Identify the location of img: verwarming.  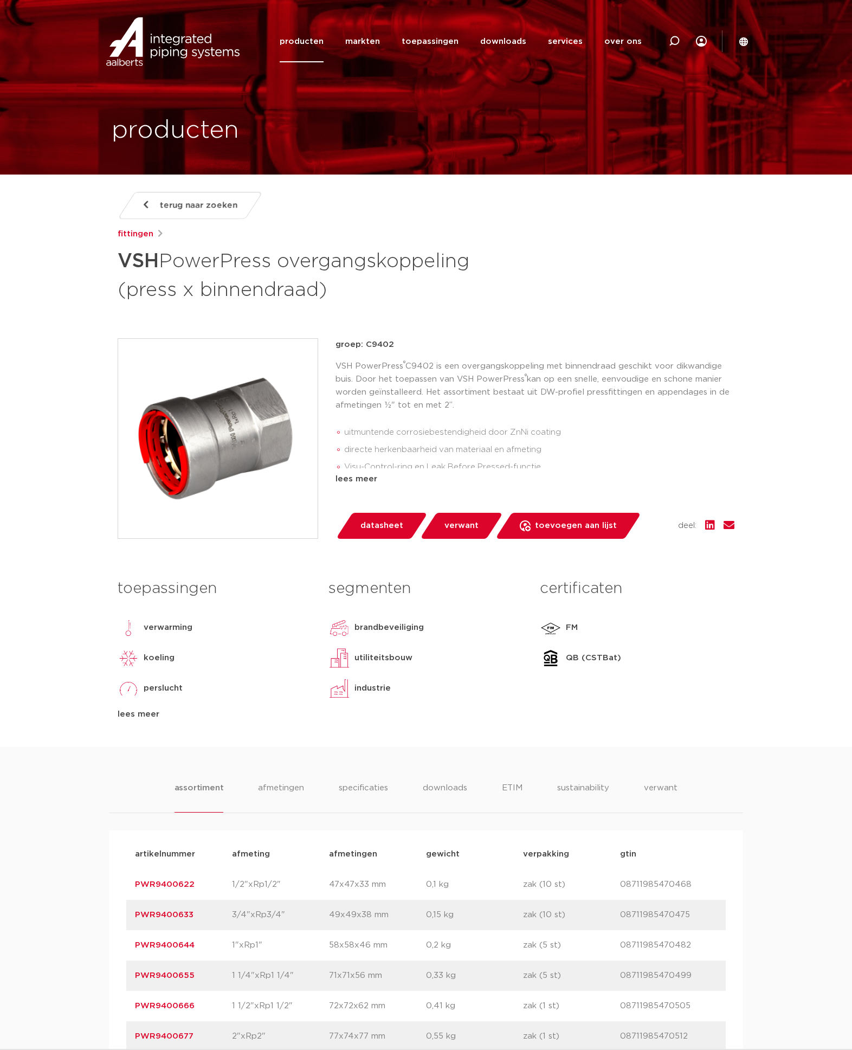
(128, 627).